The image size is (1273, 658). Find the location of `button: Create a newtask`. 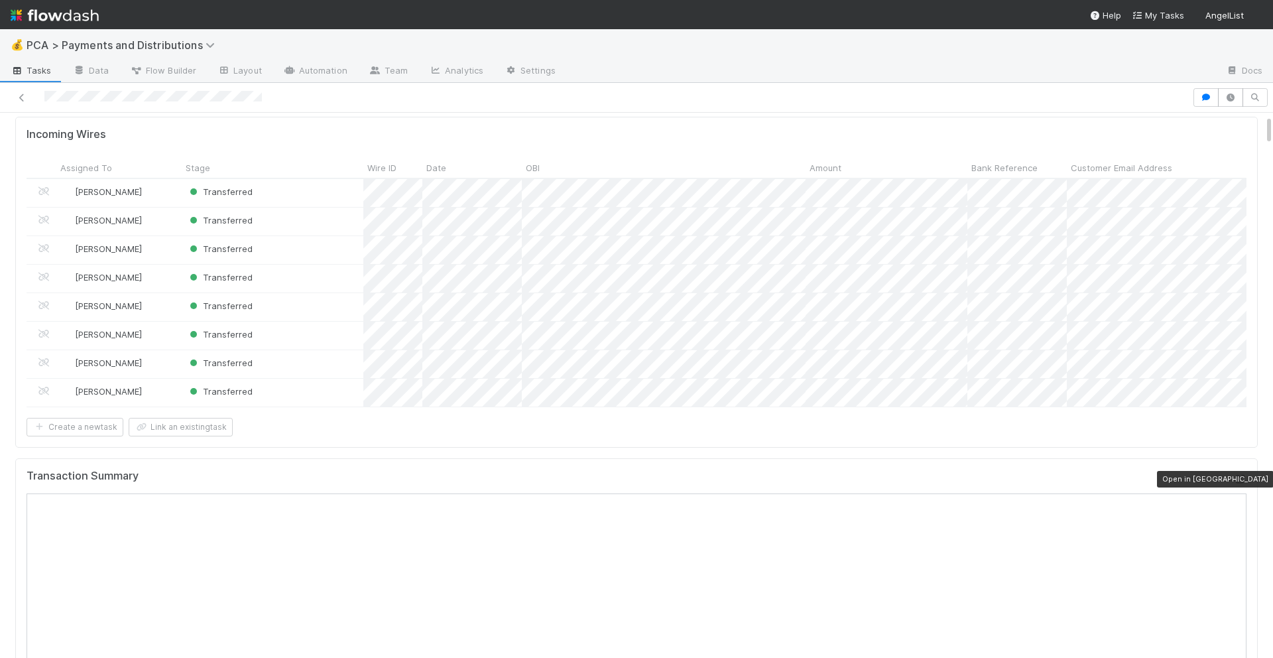

button: Create a newtask is located at coordinates (75, 427).